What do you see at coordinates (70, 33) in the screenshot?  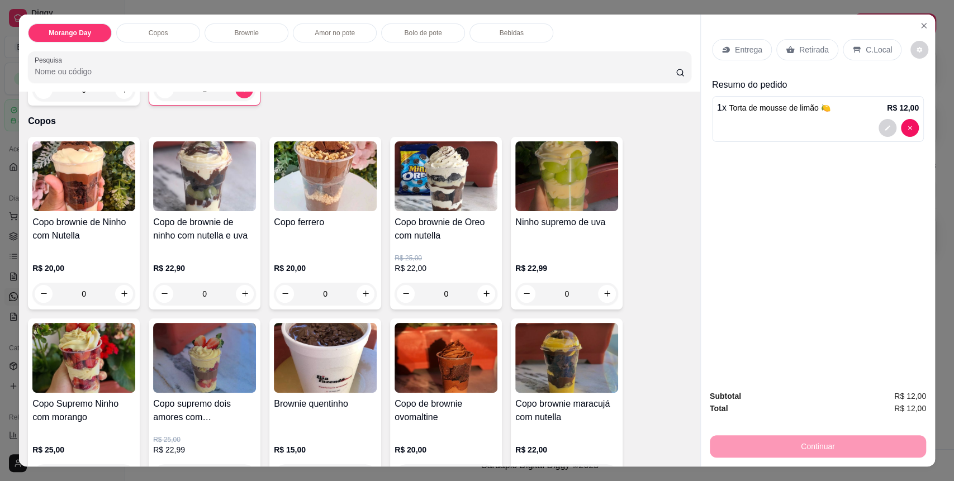 I see `p: Morango Day` at bounding box center [70, 33].